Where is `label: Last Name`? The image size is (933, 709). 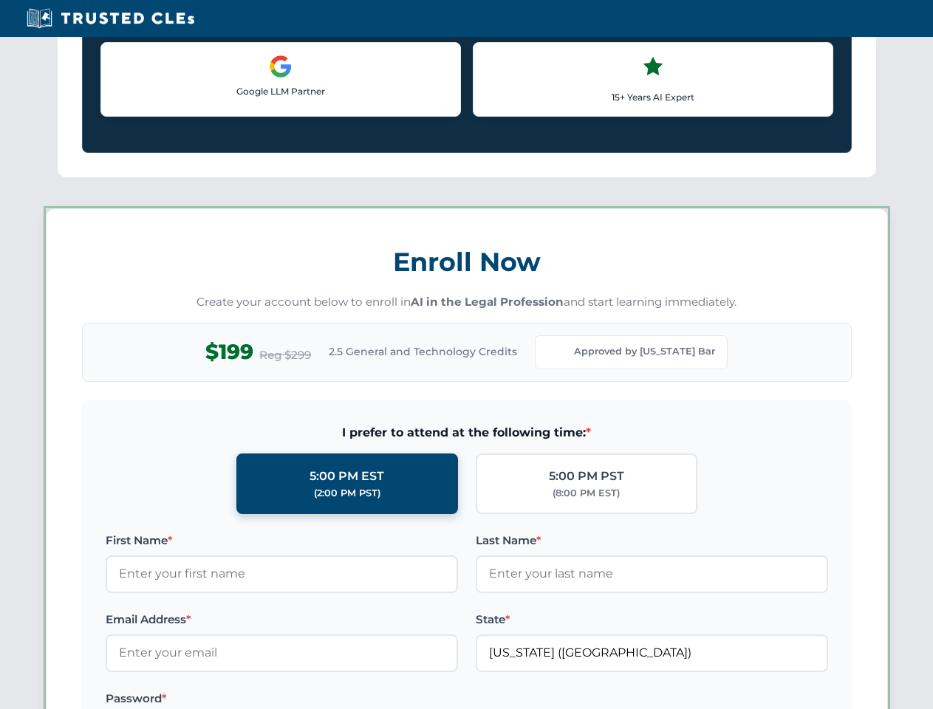 label: Last Name is located at coordinates (652, 541).